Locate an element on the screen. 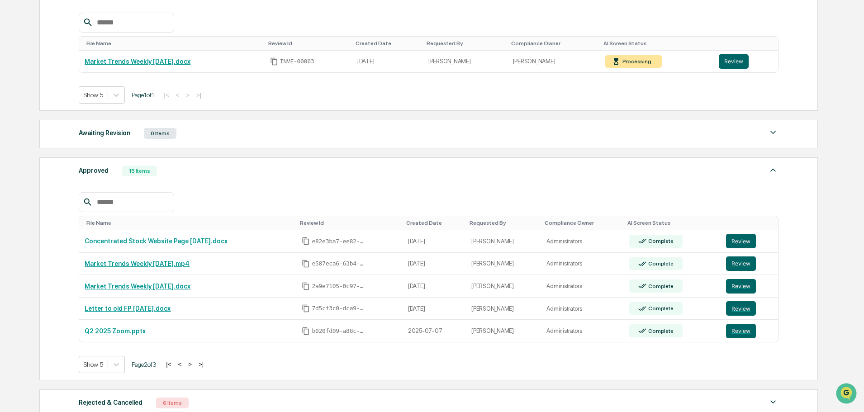 The width and height of the screenshot is (864, 412). span: b020fd09-a88c-46e6-98d9-8399dd7613f6 is located at coordinates (339, 331).